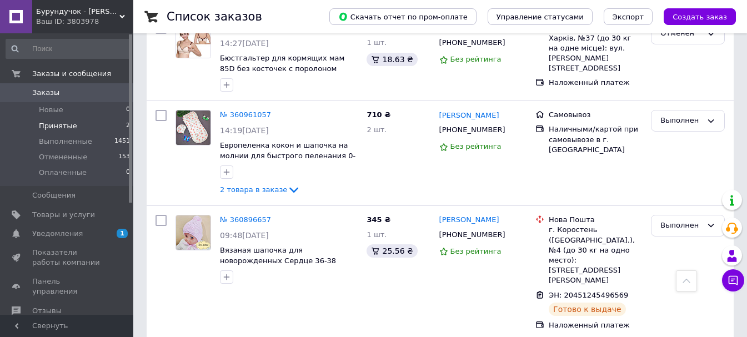 The image size is (747, 337). What do you see at coordinates (84, 22) in the screenshot?
I see `div: Ваш ID: 3803978` at bounding box center [84, 22].